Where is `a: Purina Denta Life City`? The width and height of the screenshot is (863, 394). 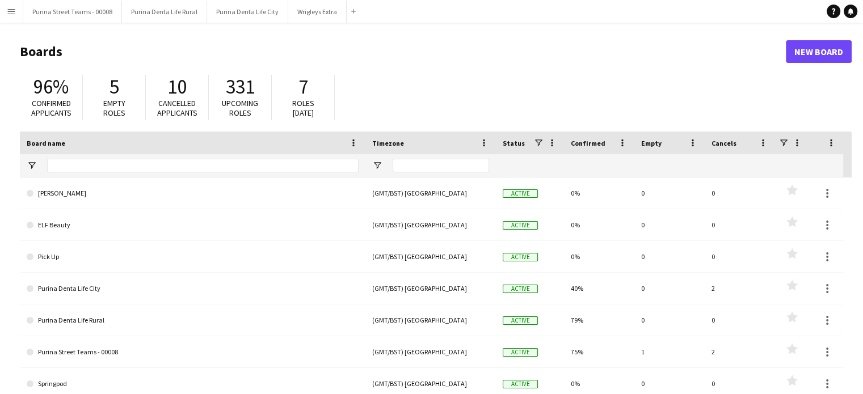
a: Purina Denta Life City is located at coordinates (192, 289).